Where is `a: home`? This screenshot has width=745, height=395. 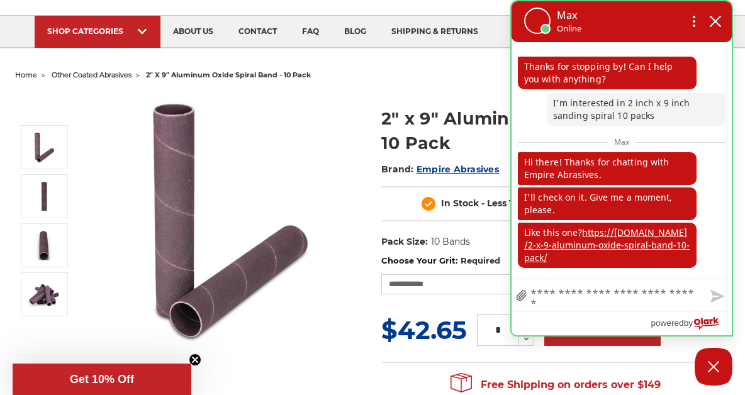
a: home is located at coordinates (26, 75).